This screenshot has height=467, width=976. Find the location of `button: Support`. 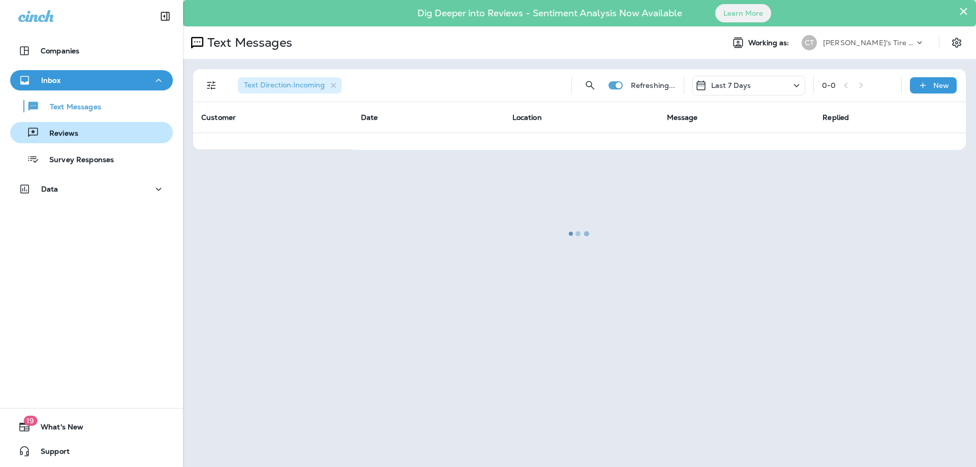

button: Support is located at coordinates (91, 451).